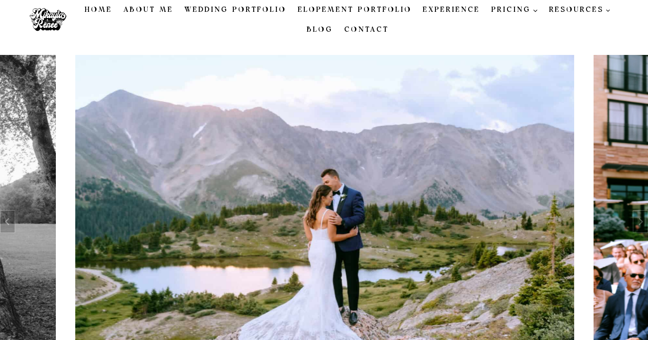 This screenshot has width=648, height=340. I want to click on span: RESOURCES, so click(580, 10).